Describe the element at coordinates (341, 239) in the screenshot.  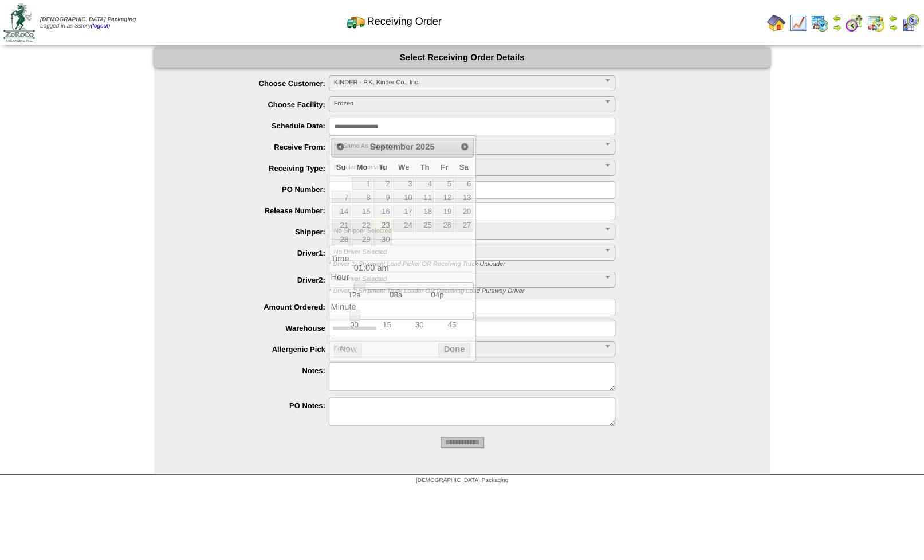
I see `a: 28` at that location.